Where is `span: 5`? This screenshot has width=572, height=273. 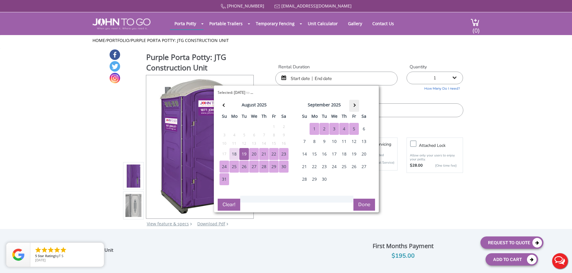 span: 5 is located at coordinates (36, 256).